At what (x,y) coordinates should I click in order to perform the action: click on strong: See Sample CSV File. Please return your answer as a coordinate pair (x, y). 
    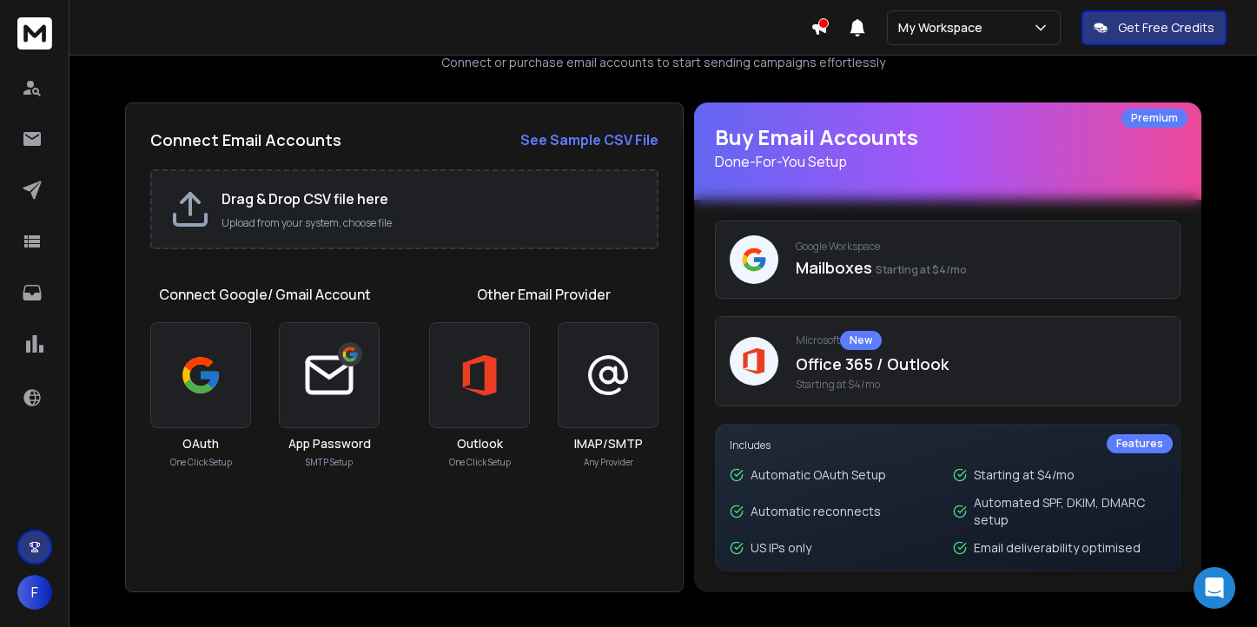
    Looking at the image, I should click on (589, 140).